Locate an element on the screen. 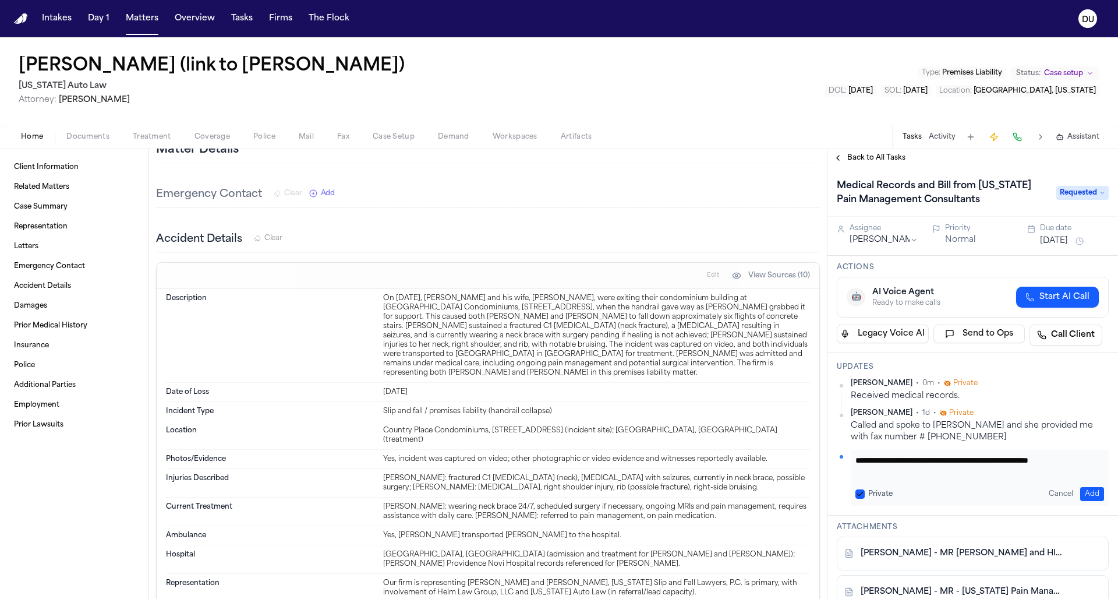 The image size is (1118, 599). div: Yes, incident was captured on video; other photographic or video evidence and witnesses reportedl... is located at coordinates (596, 459).